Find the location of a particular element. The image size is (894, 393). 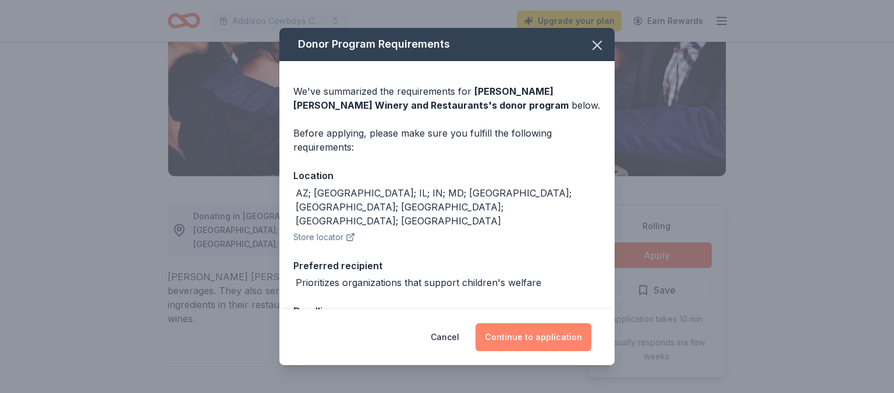

button: Continue to application is located at coordinates (533, 337).